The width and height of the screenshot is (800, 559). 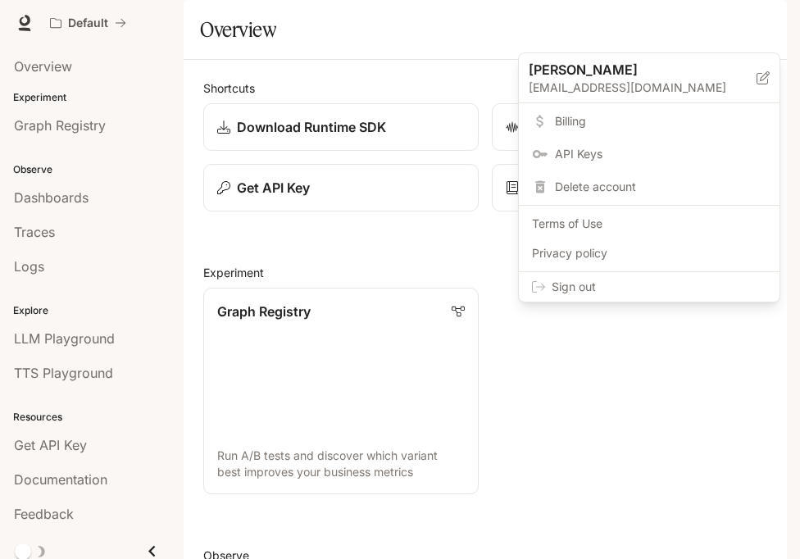 What do you see at coordinates (649, 121) in the screenshot?
I see `a: Billing` at bounding box center [649, 121].